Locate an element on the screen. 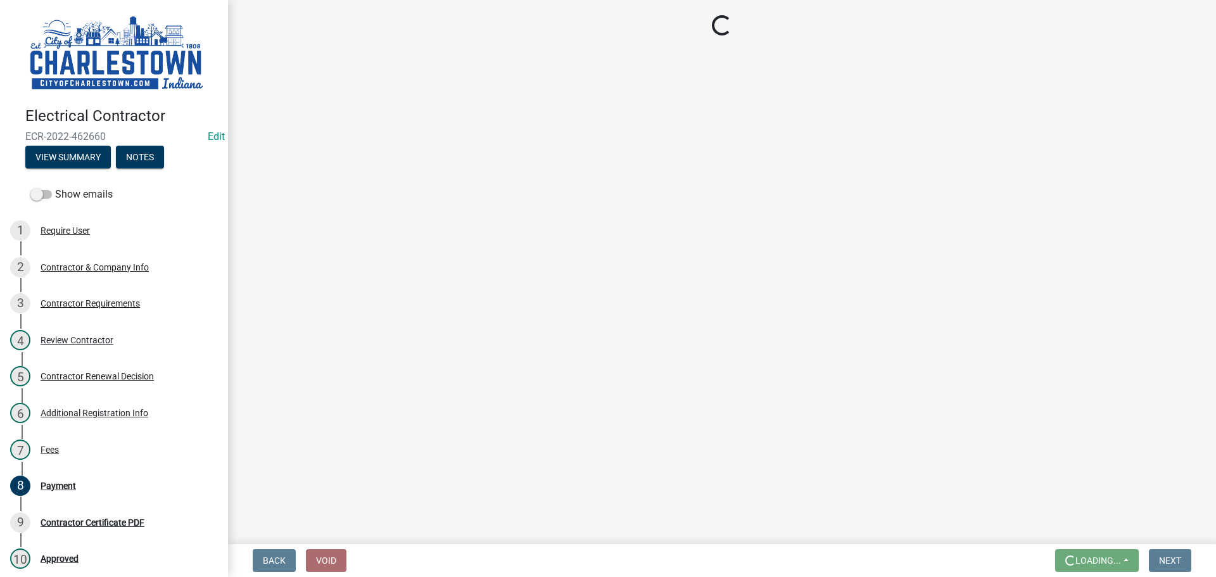 The image size is (1216, 577). div: Review Contractor is located at coordinates (77, 340).